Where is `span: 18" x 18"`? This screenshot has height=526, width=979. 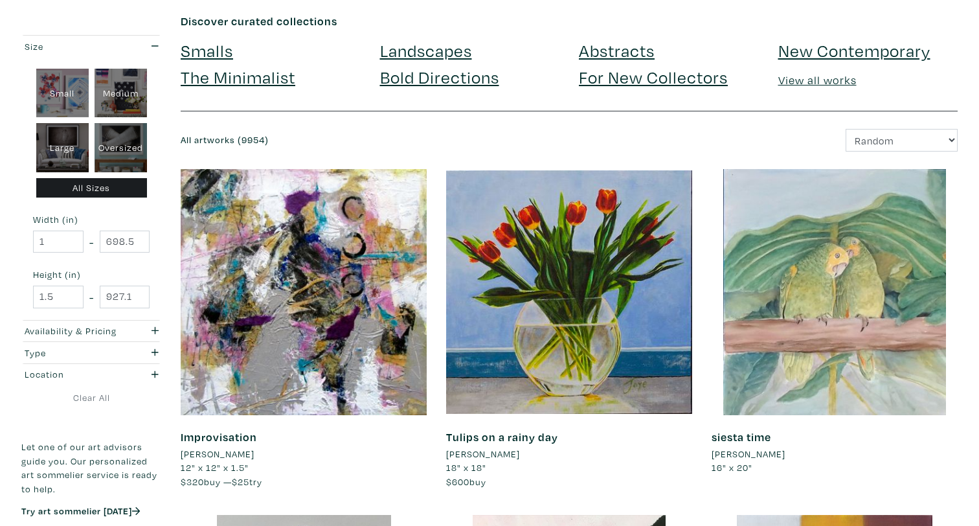
span: 18" x 18" is located at coordinates (466, 467).